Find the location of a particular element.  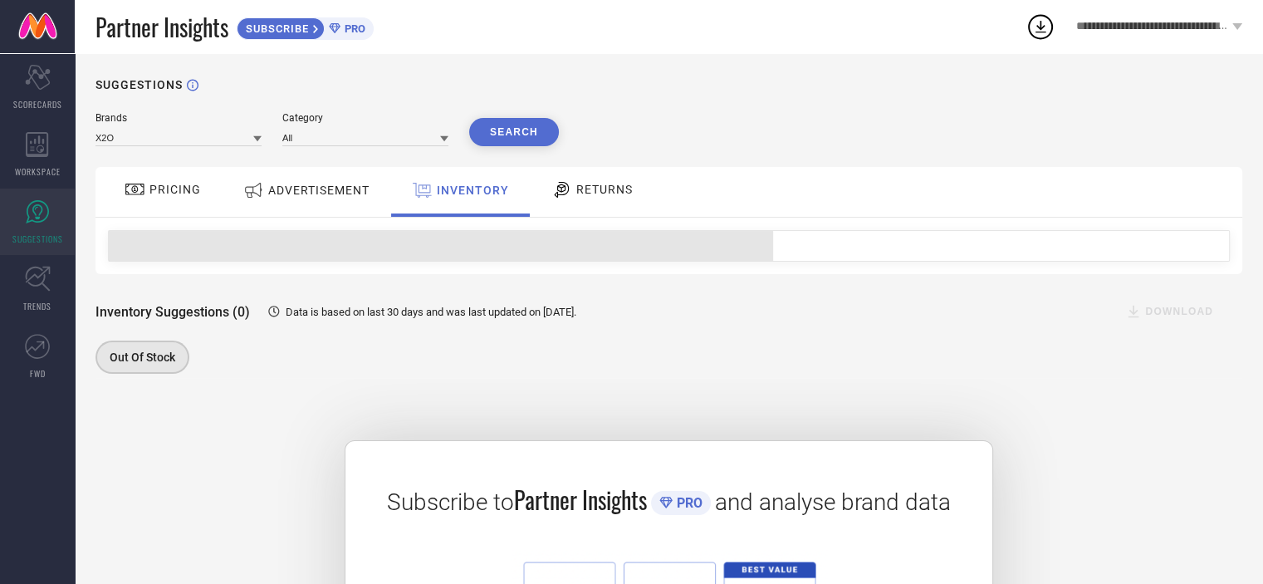

span: ADVERTISEMENT is located at coordinates (319, 190).